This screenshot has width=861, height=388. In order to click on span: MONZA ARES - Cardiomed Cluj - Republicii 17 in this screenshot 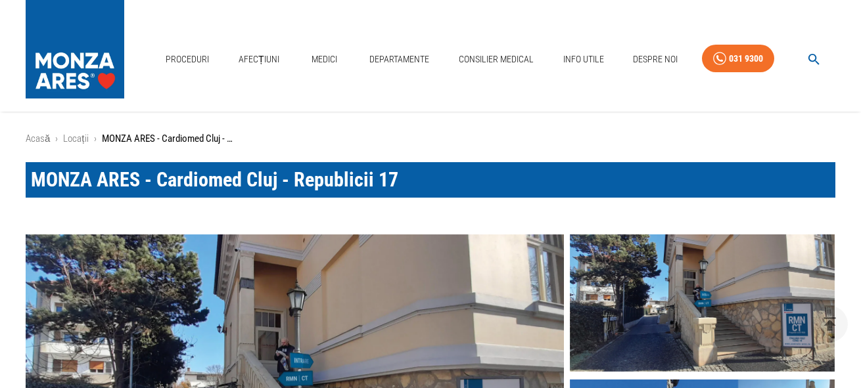, I will do `click(214, 179)`.